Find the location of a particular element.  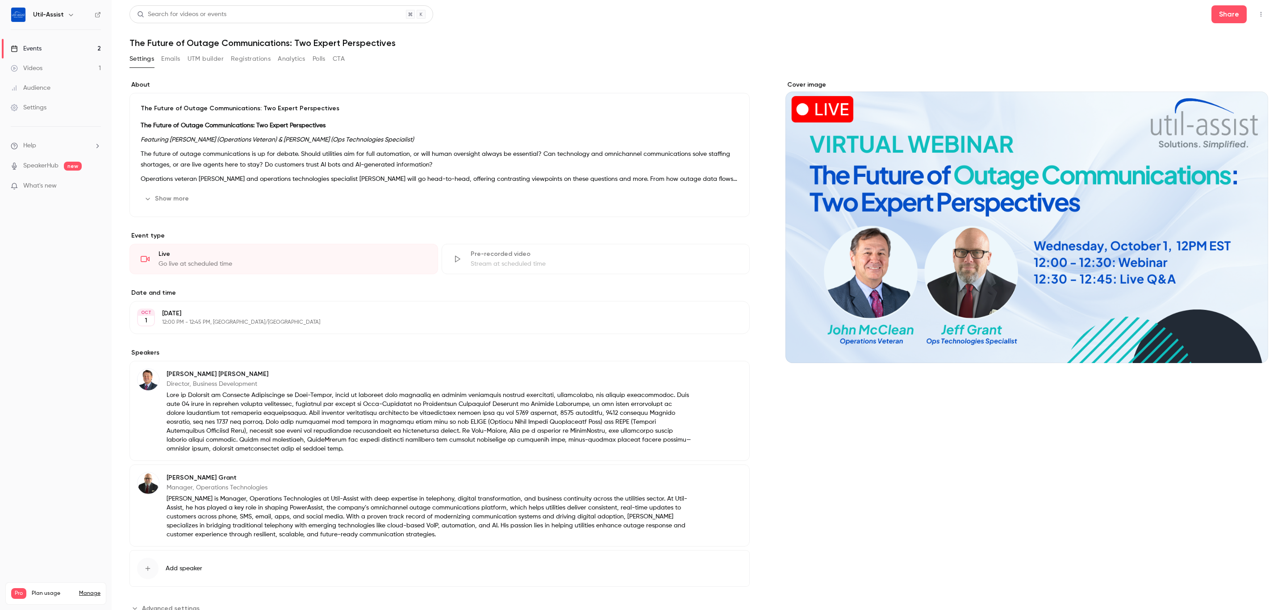

label: Date and time is located at coordinates (439, 293).